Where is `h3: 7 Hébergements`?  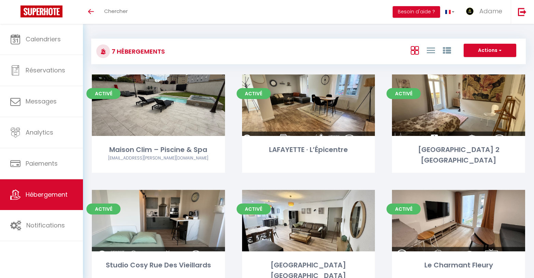
h3: 7 Hébergements is located at coordinates (137, 51).